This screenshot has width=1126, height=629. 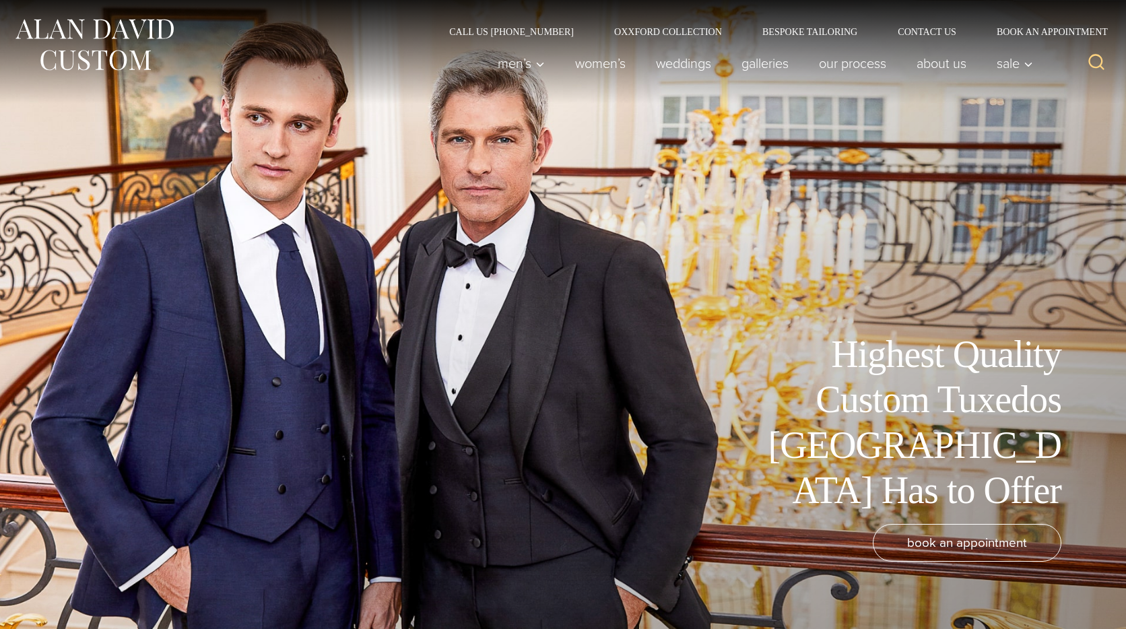 I want to click on button: View Search Form, so click(x=1097, y=63).